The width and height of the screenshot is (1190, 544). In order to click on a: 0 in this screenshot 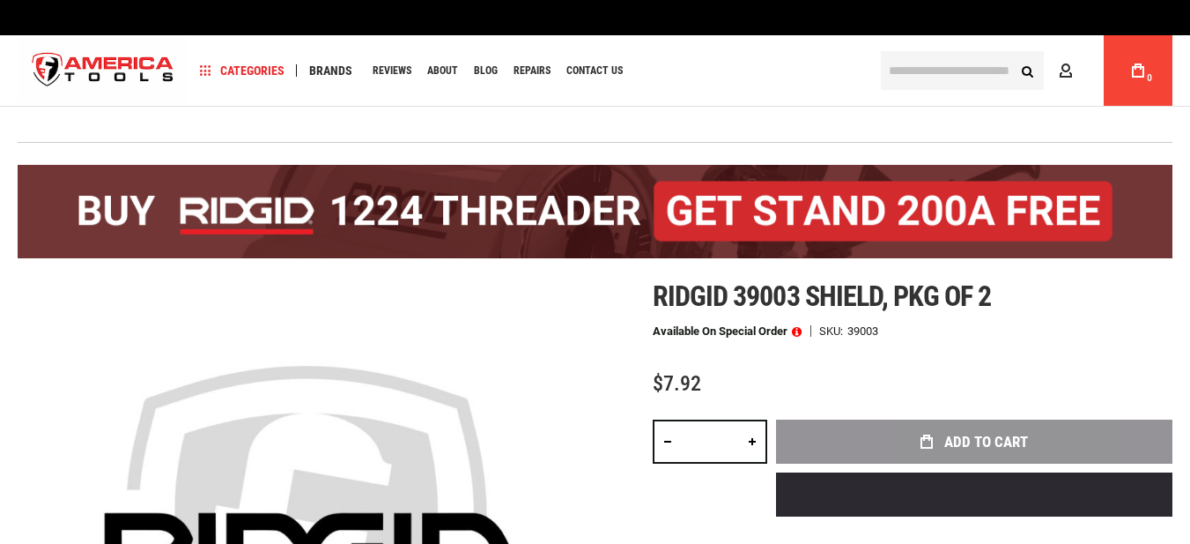, I will do `click(1138, 70)`.